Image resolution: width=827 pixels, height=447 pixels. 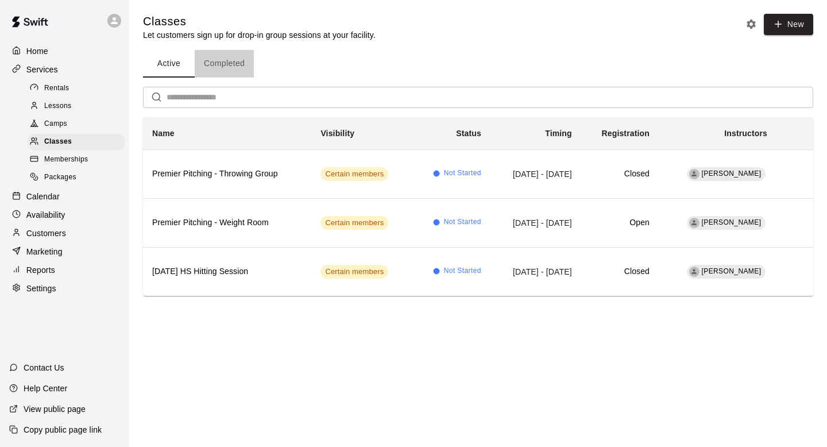 What do you see at coordinates (76, 124) in the screenshot?
I see `div: Camps` at bounding box center [76, 124].